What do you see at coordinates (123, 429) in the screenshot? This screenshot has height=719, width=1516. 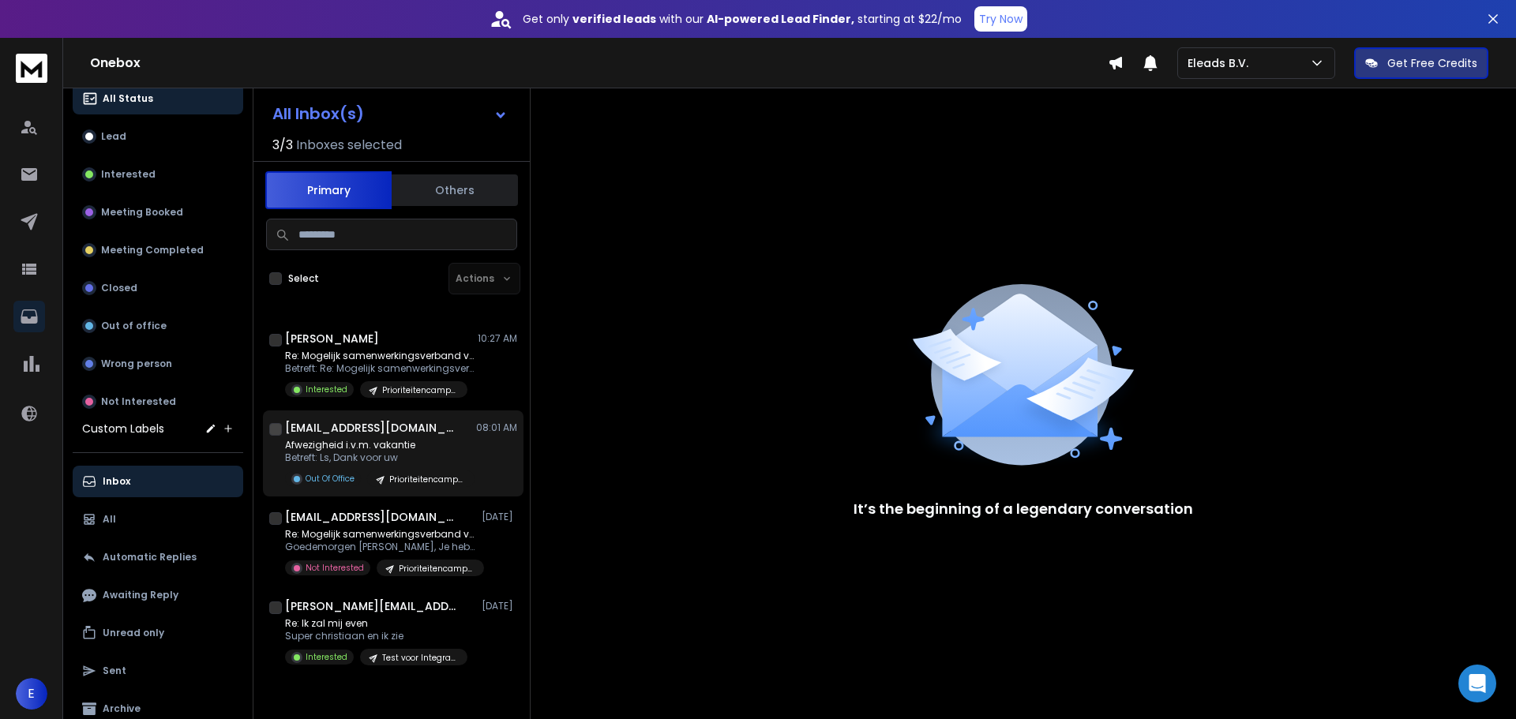 I see `h3: Custom Labels` at bounding box center [123, 429].